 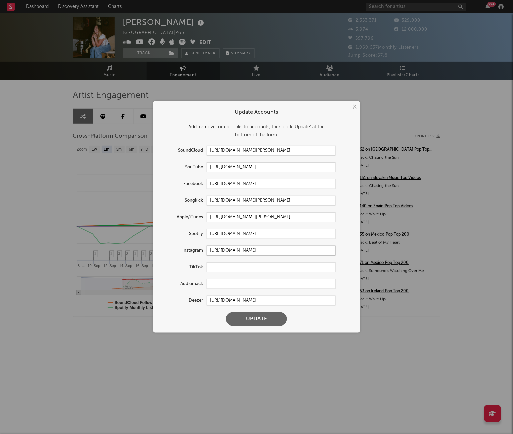 I want to click on label: Audiomack, so click(x=183, y=284).